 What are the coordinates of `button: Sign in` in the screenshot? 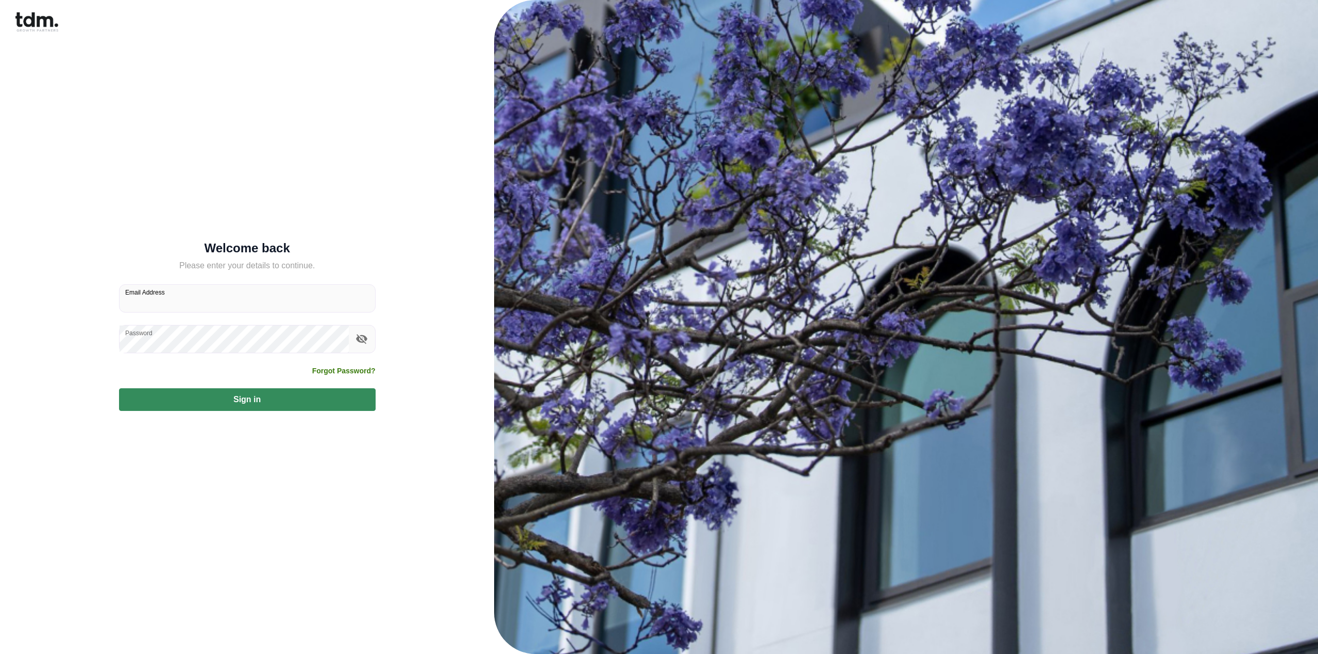 It's located at (247, 400).